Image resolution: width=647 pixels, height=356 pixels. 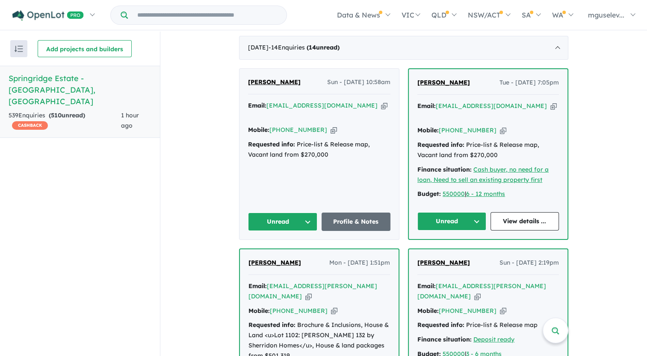 What do you see at coordinates (485, 194) in the screenshot?
I see `a: 6 - 12 months` at bounding box center [485, 194].